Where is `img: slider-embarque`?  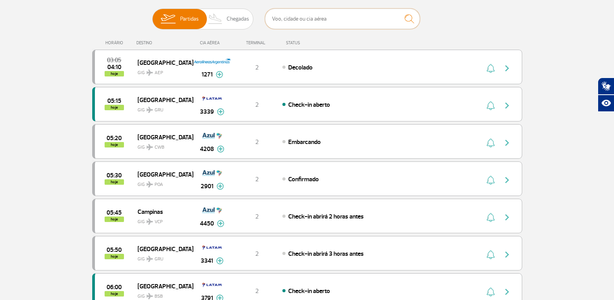
img: slider-embarque is located at coordinates (168, 19).